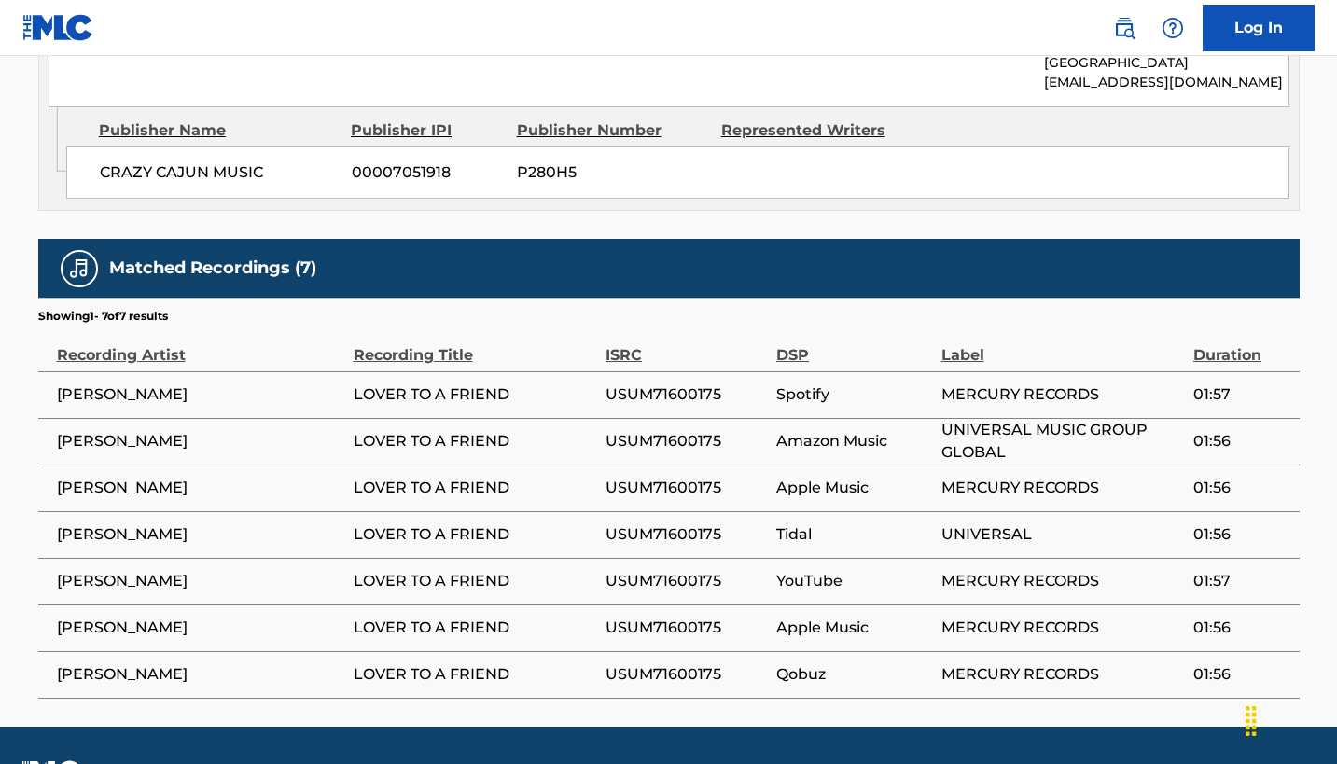  What do you see at coordinates (217, 131) in the screenshot?
I see `div: Publisher Name` at bounding box center [217, 131].